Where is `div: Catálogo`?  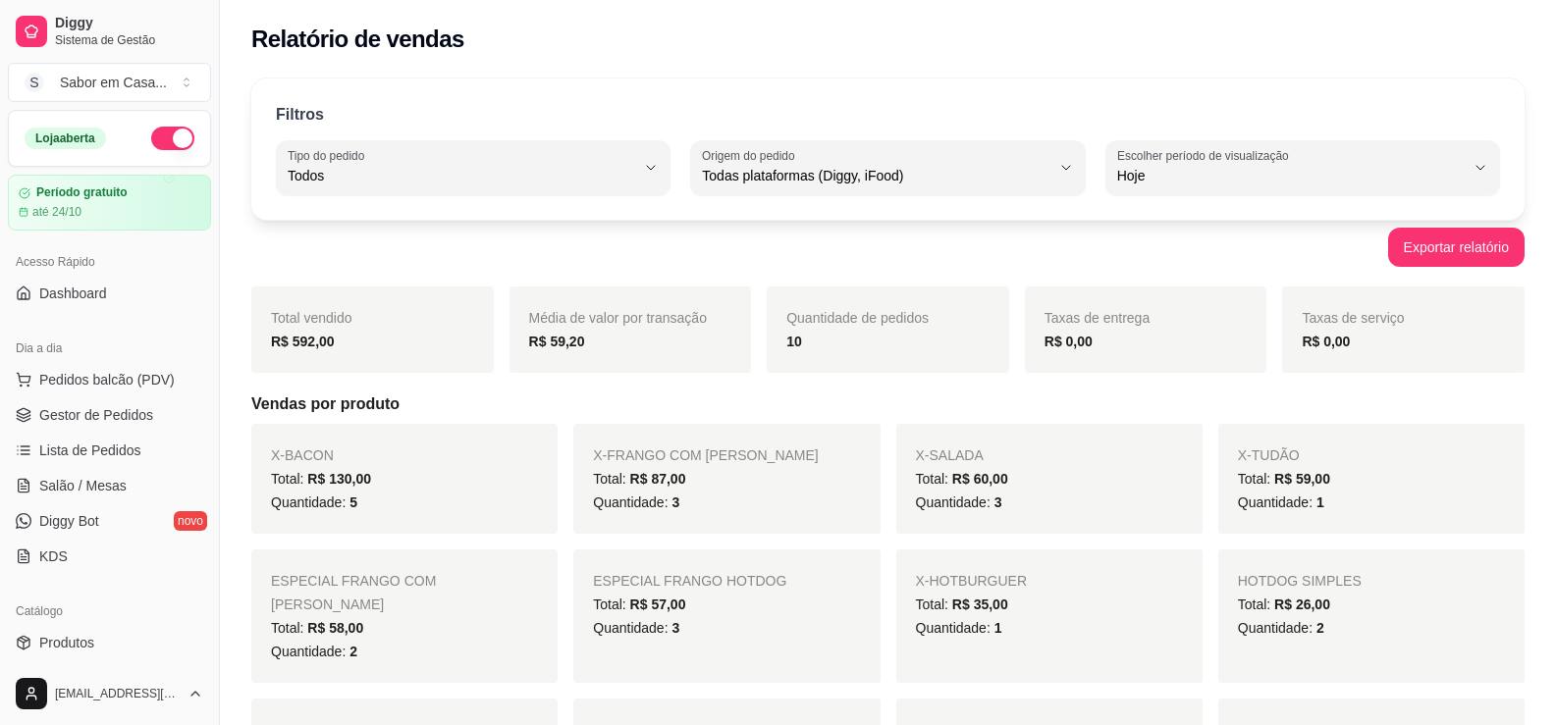 div: Catálogo is located at coordinates (109, 612).